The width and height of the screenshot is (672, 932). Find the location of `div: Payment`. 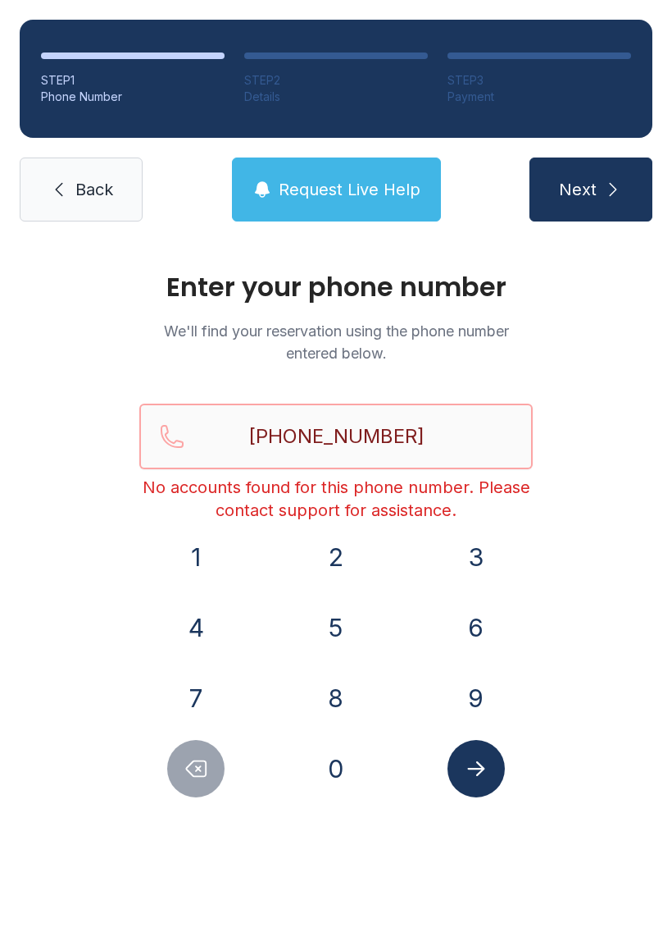

div: Payment is located at coordinates (540, 97).